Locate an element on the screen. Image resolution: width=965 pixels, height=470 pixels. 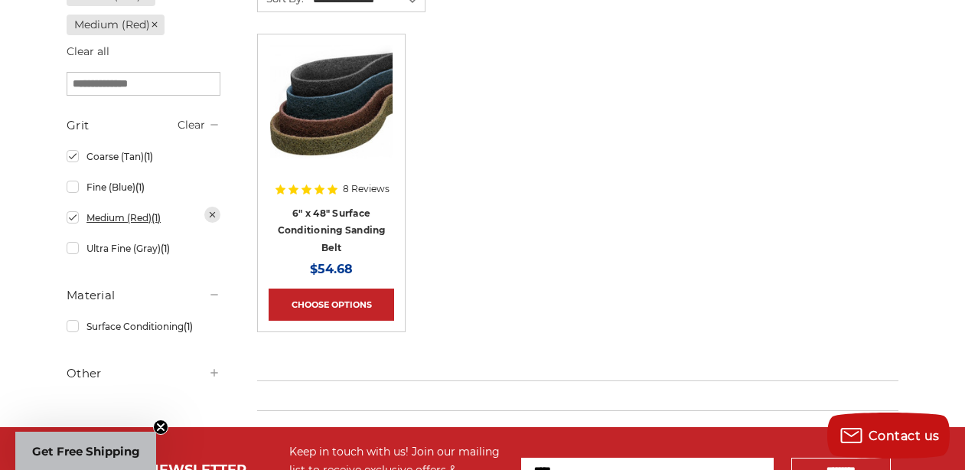
a: Ultra Fine (Gray) is located at coordinates (143, 248).